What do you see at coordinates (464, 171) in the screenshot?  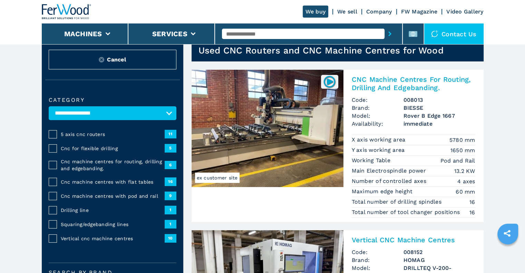 I see `em: 13.2 KW` at bounding box center [464, 171].